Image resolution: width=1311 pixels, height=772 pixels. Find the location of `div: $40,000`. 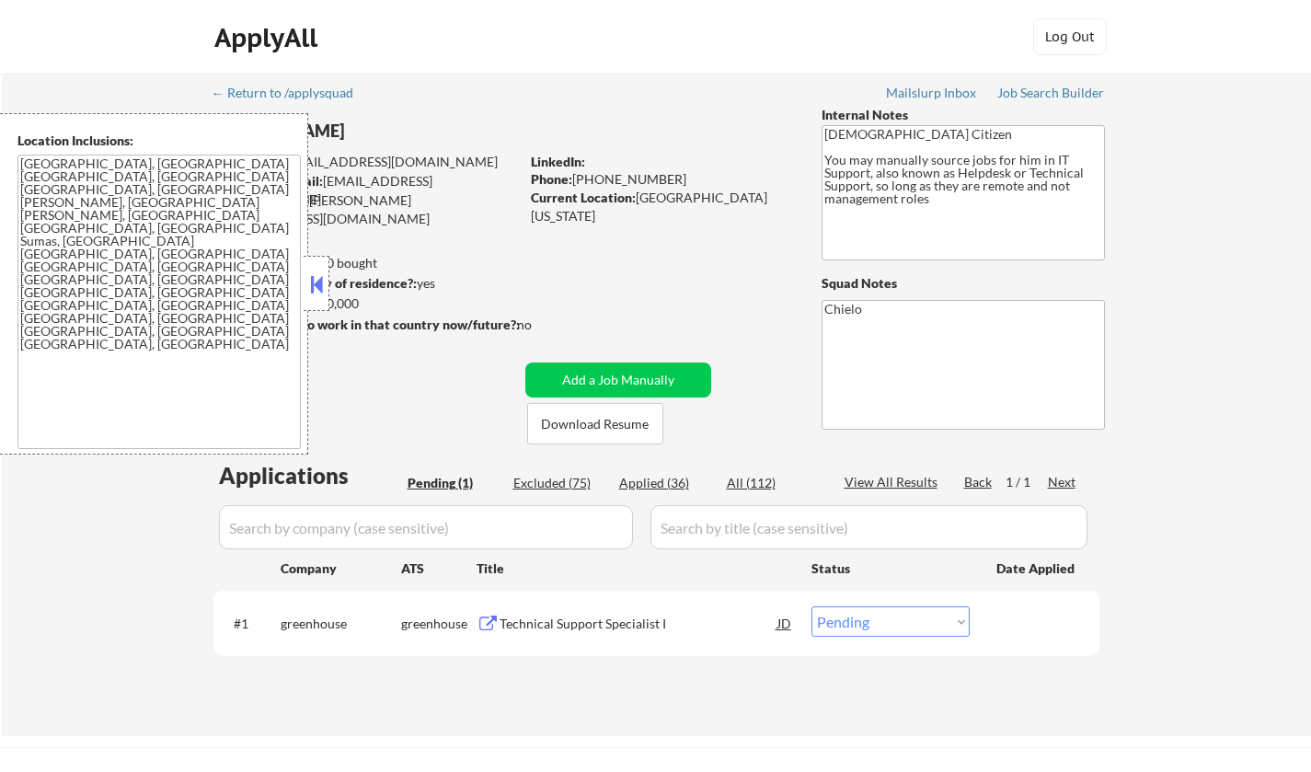

div: $40,000 is located at coordinates (365, 304).